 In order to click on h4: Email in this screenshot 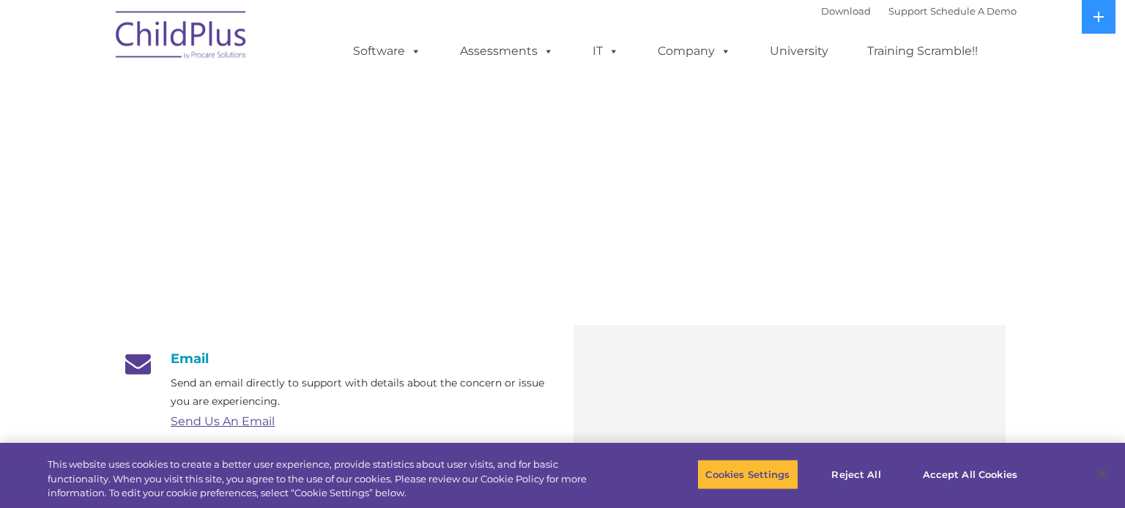, I will do `click(336, 359)`.